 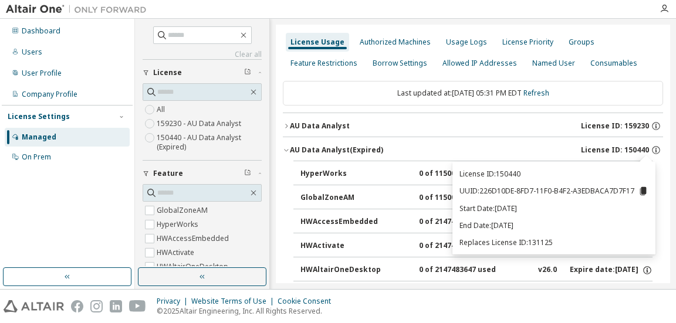 I want to click on button: Feature, so click(x=202, y=174).